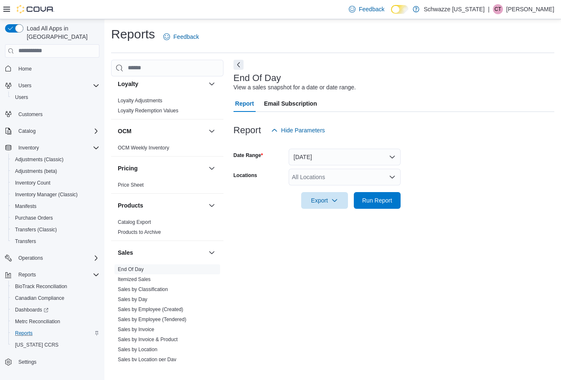 The width and height of the screenshot is (561, 380). Describe the element at coordinates (56, 206) in the screenshot. I see `button: Manifests` at that location.